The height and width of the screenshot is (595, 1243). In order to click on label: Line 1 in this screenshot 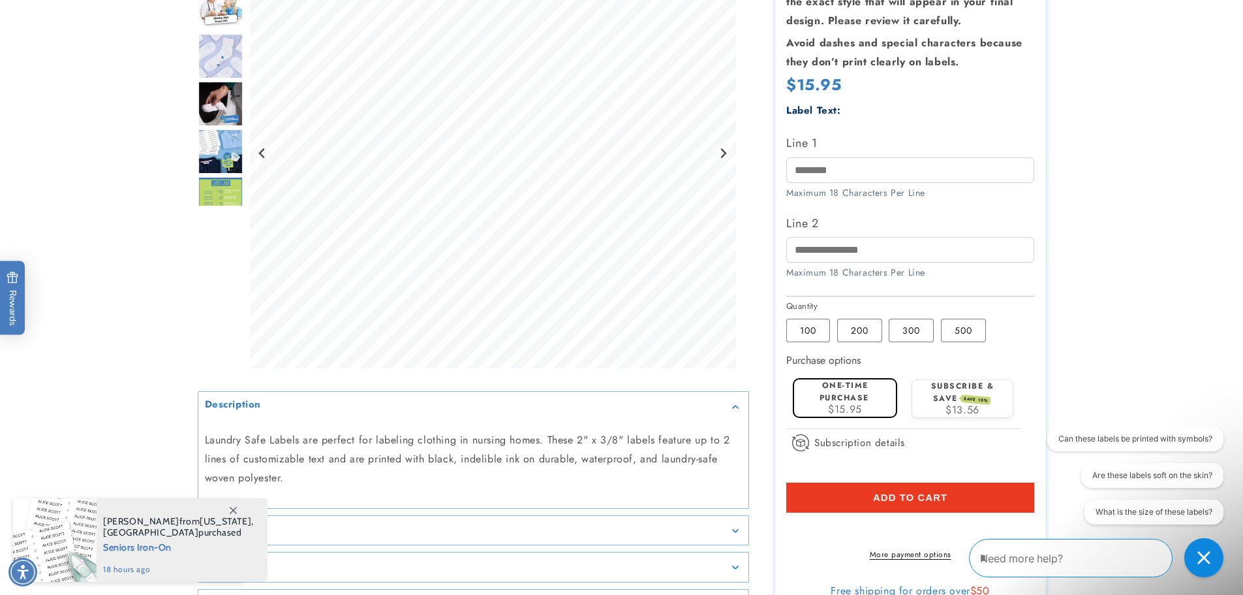, I will do `click(910, 143)`.